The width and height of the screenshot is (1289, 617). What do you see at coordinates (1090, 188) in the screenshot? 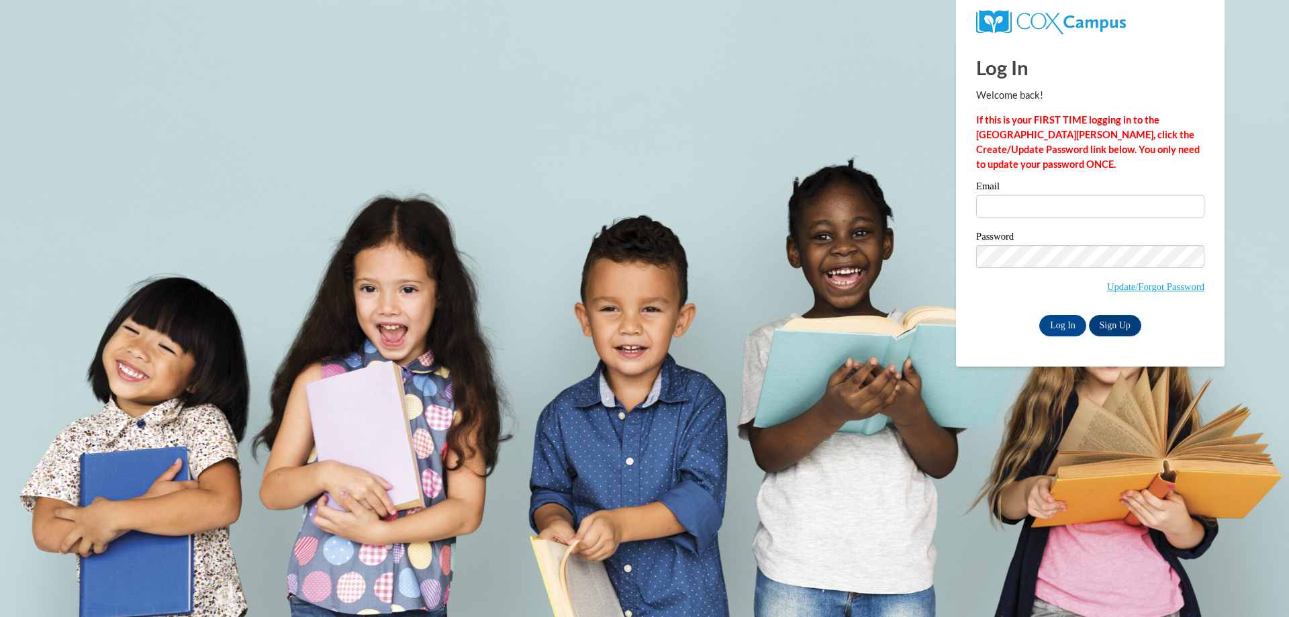
I see `label: Email` at bounding box center [1090, 188].